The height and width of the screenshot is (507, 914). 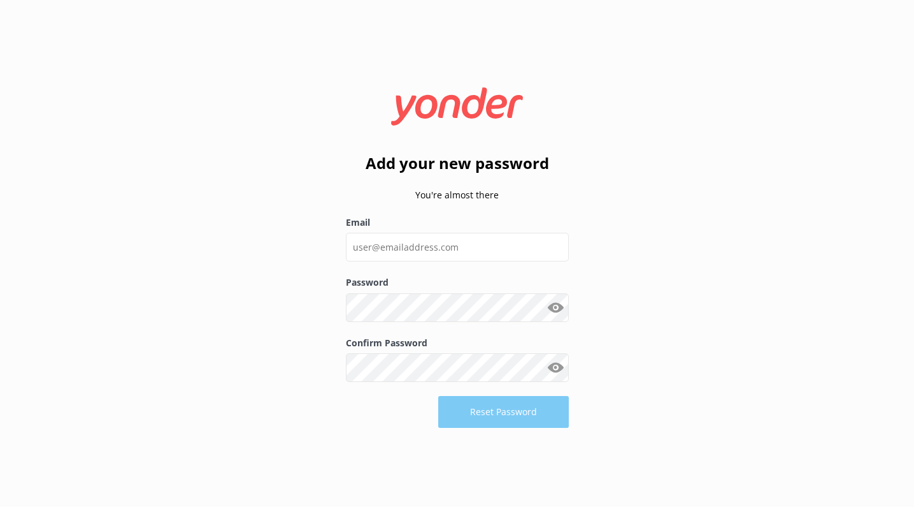 What do you see at coordinates (458, 247) in the screenshot?
I see `input: user@emailaddress.com` at bounding box center [458, 247].